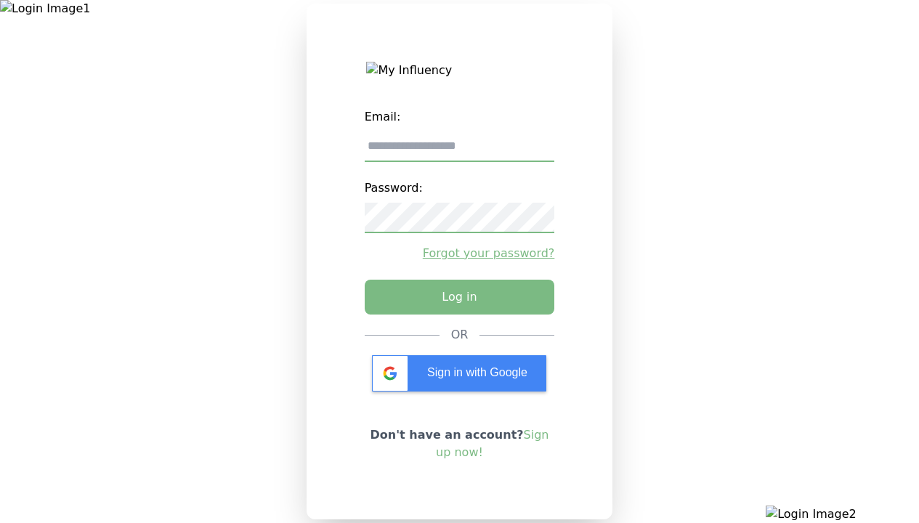 The width and height of the screenshot is (919, 523). What do you see at coordinates (460, 188) in the screenshot?
I see `label: Password:` at bounding box center [460, 188].